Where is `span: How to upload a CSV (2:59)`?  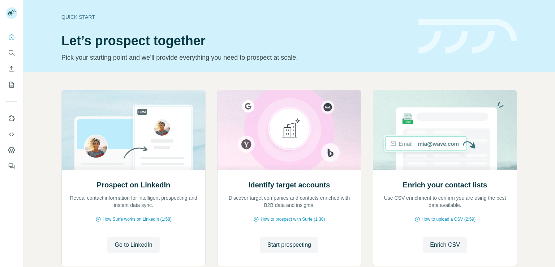
span: How to upload a CSV (2:59) is located at coordinates (448, 219).